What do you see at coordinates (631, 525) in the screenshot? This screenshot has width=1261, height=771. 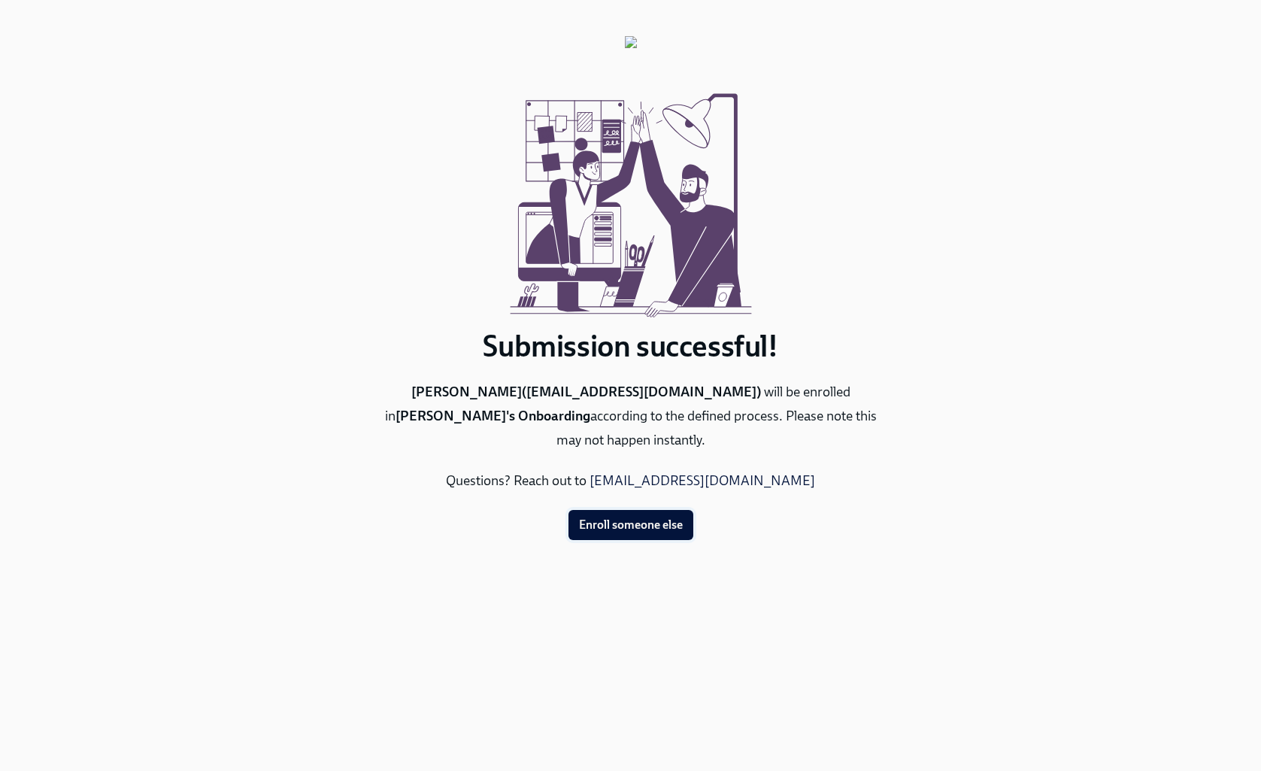 I see `span: Enroll someone else` at bounding box center [631, 525].